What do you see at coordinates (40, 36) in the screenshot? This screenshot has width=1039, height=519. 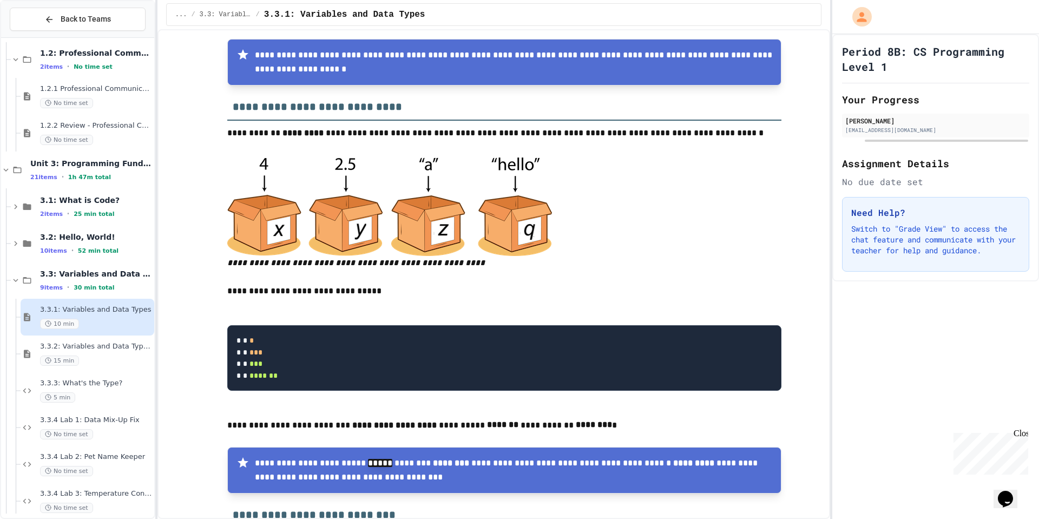 I see `div: Chat with us now!Close` at bounding box center [40, 36].